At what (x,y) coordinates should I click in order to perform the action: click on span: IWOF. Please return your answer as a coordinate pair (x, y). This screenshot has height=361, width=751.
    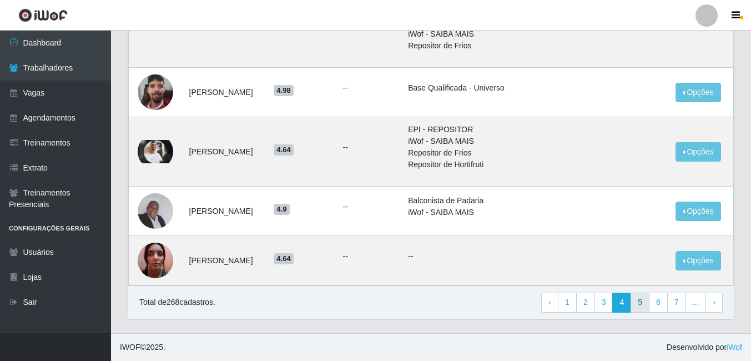
    Looking at the image, I should click on (130, 347).